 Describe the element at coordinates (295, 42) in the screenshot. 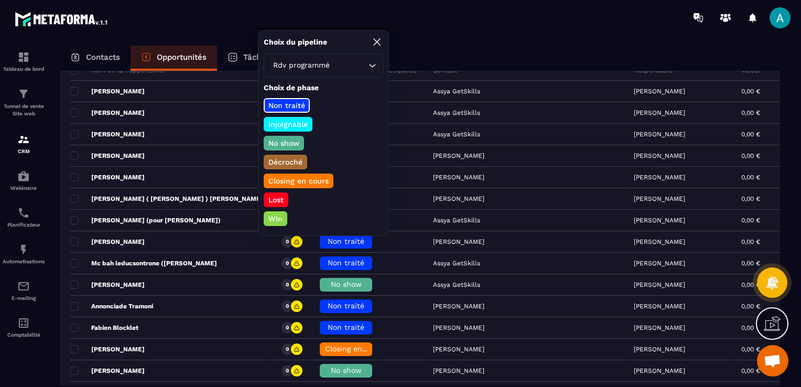

I see `p: Choix du pipeline` at that location.